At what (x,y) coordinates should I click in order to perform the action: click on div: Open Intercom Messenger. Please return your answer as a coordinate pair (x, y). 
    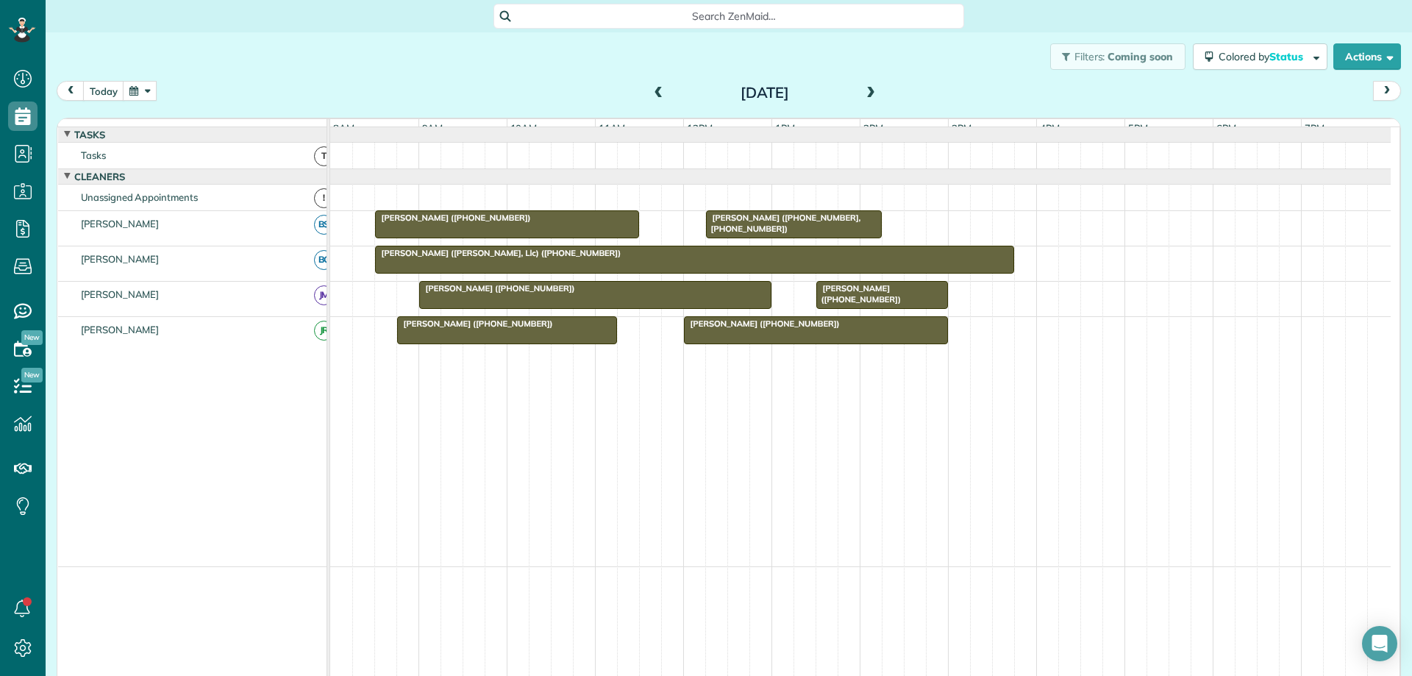
    Looking at the image, I should click on (1380, 644).